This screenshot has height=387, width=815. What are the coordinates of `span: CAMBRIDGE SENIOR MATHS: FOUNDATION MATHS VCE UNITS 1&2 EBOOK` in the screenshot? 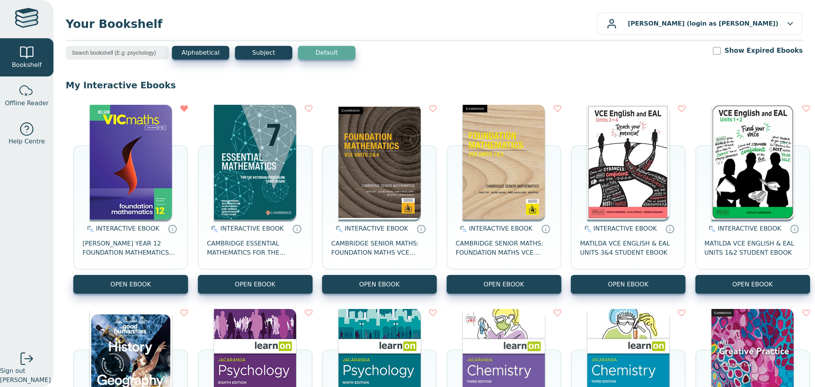 It's located at (504, 248).